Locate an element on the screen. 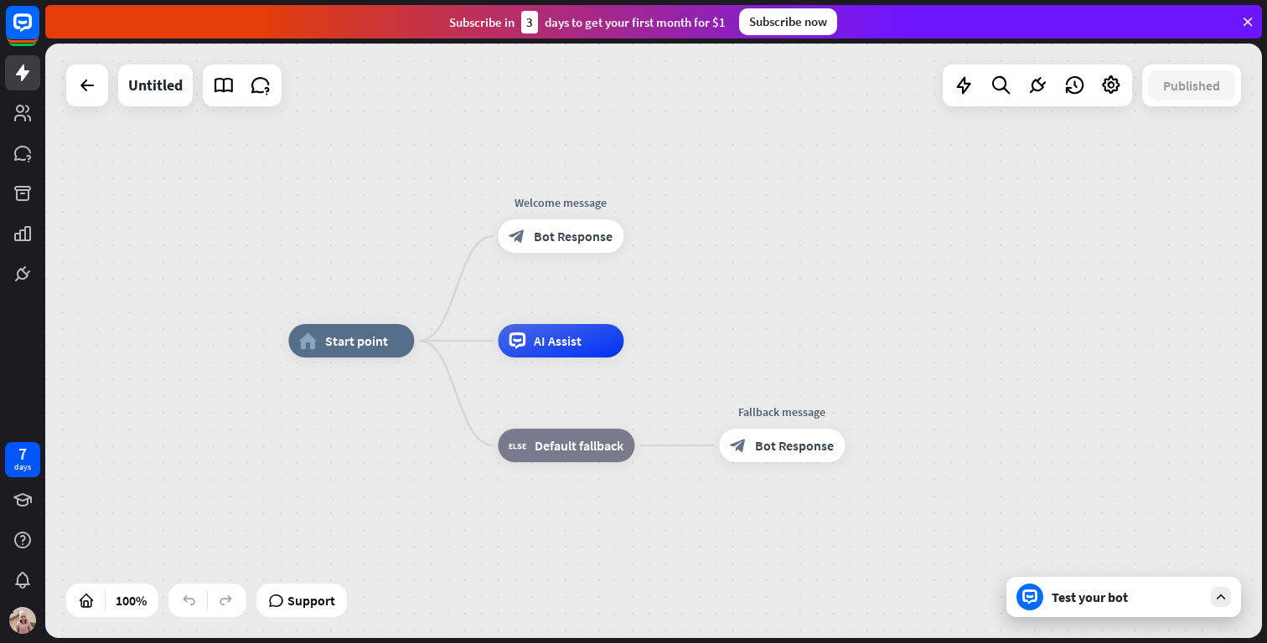 This screenshot has height=643, width=1267. div: 3 is located at coordinates (529, 22).